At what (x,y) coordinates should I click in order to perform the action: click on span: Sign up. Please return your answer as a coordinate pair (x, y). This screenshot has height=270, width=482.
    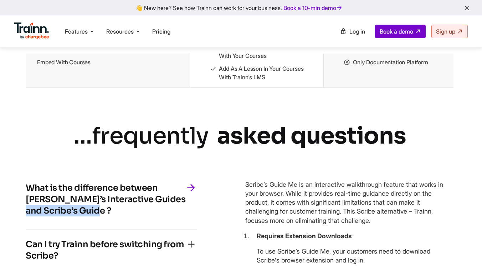
    Looking at the image, I should click on (446, 31).